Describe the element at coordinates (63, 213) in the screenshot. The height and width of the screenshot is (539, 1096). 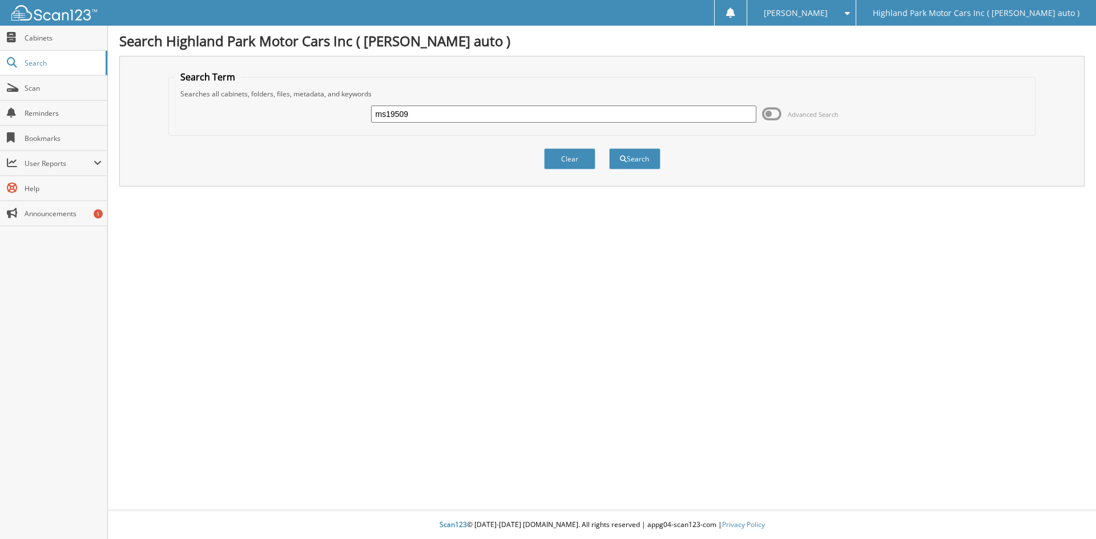
I see `span: Announcements` at that location.